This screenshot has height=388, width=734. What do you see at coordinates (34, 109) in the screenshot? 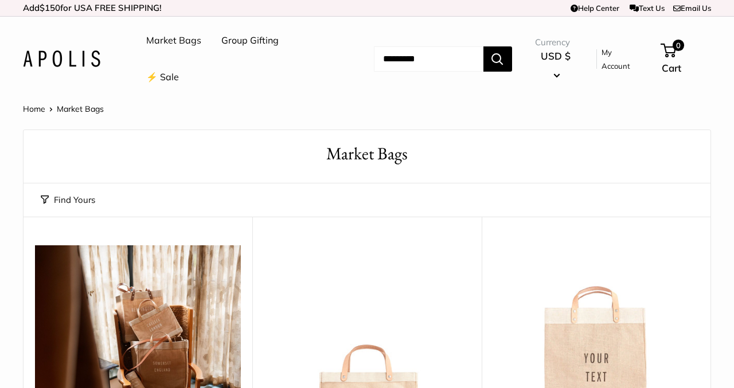
I see `a: Home` at bounding box center [34, 109].